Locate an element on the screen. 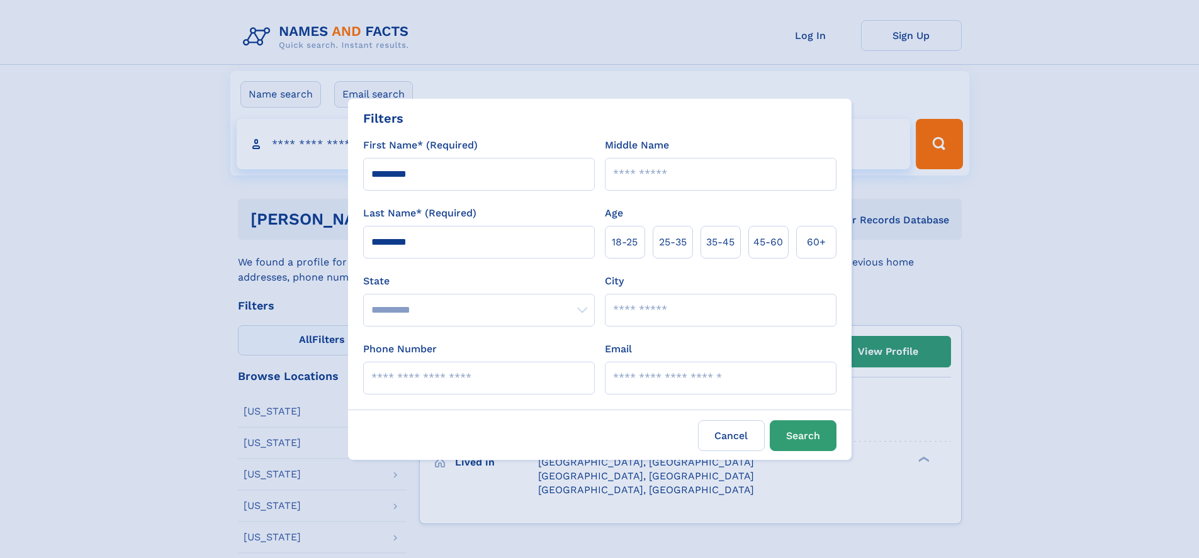 This screenshot has width=1199, height=558. label: First Name* (Required) is located at coordinates (420, 145).